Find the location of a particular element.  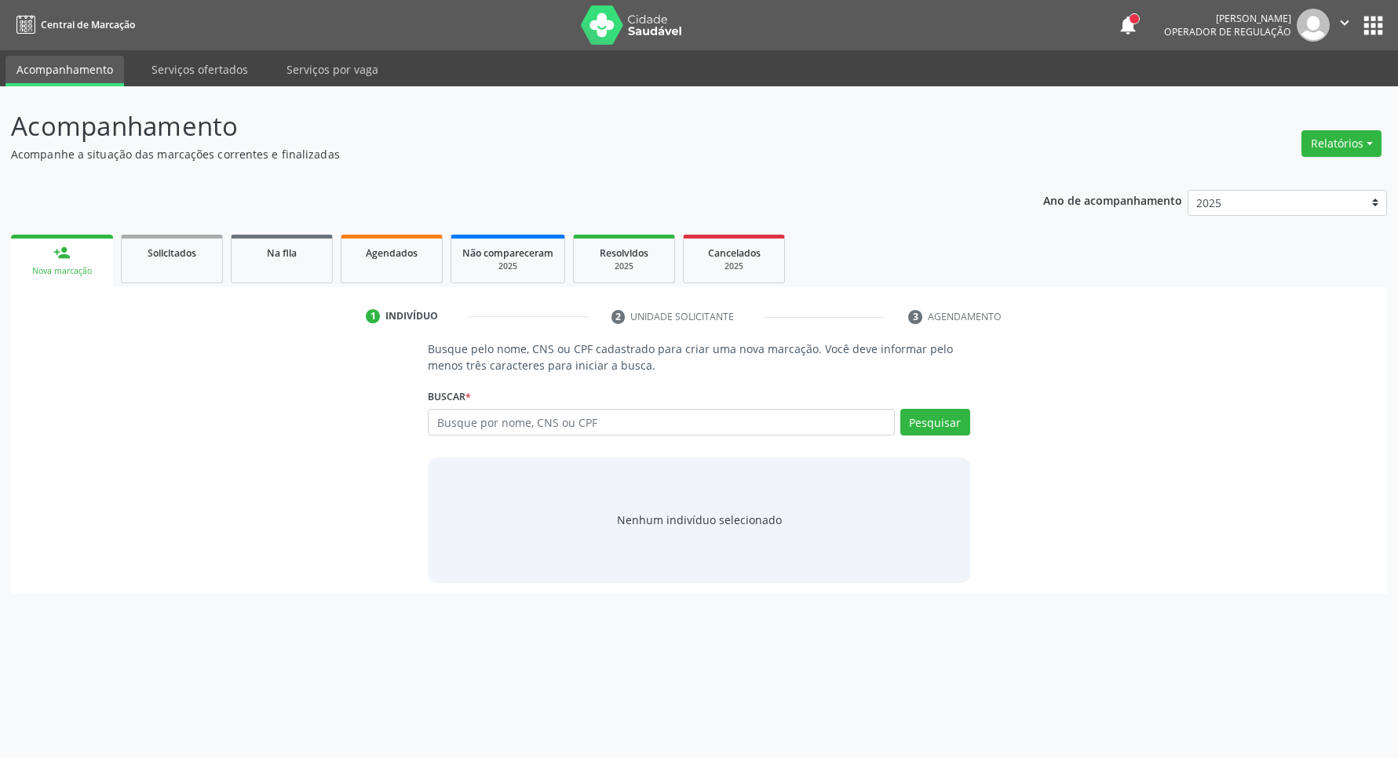

a: Serviços ofertados is located at coordinates (199, 69).